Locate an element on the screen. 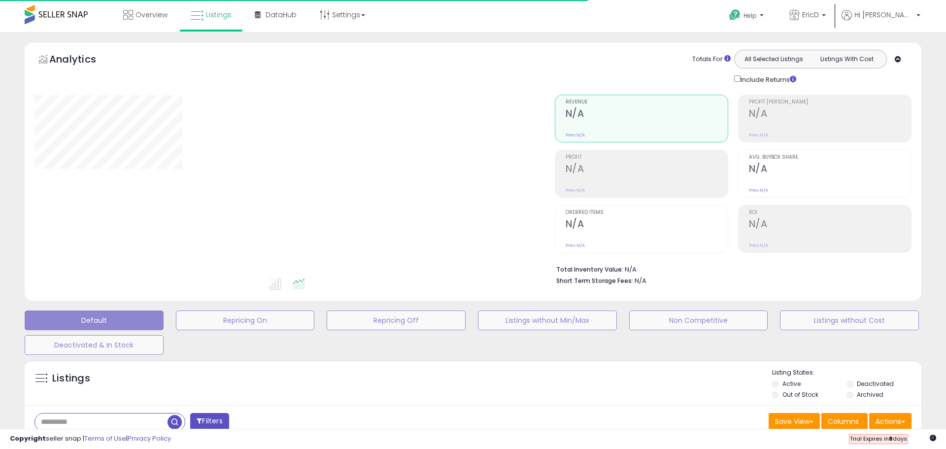 The width and height of the screenshot is (946, 449). span: Avg. Buybox Share is located at coordinates (830, 157).